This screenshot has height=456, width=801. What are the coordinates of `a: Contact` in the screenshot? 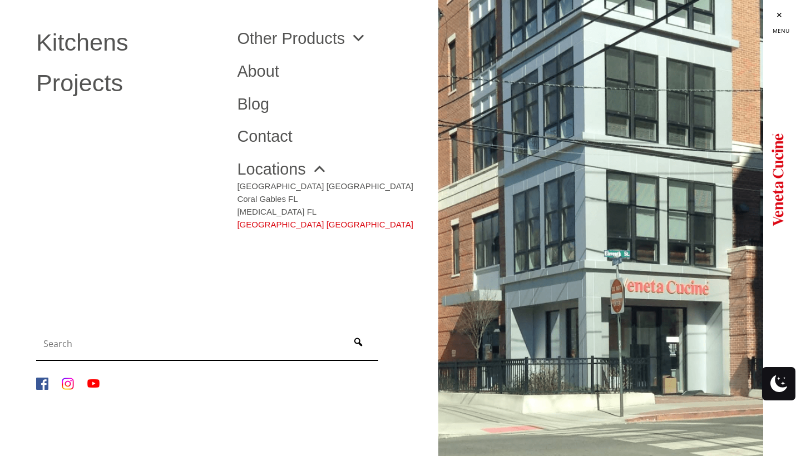 It's located at (329, 136).